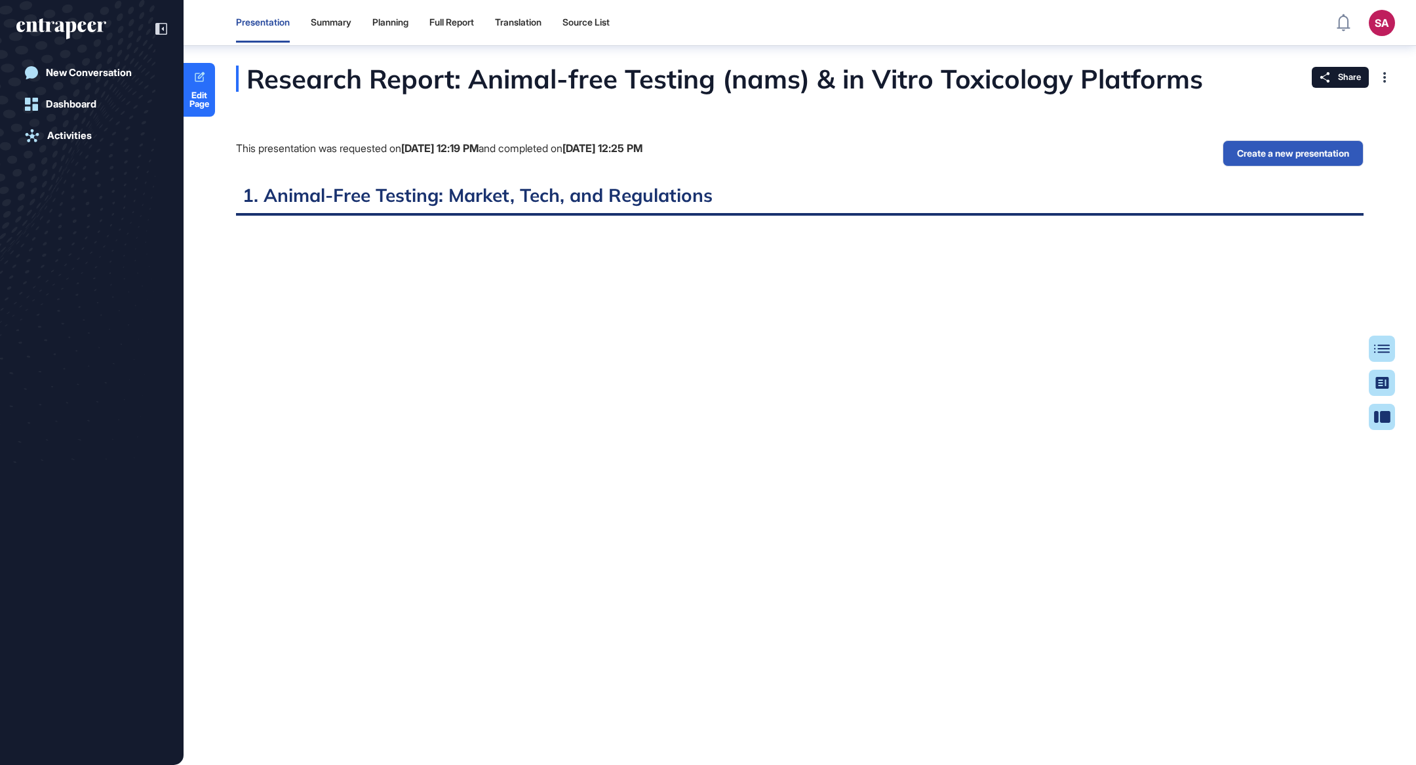  Describe the element at coordinates (71, 104) in the screenshot. I see `div: Dashboard` at that location.